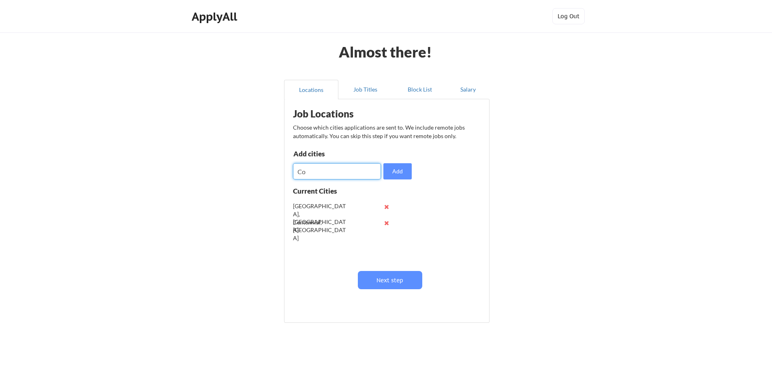 The image size is (772, 369). I want to click on button: Salary, so click(468, 90).